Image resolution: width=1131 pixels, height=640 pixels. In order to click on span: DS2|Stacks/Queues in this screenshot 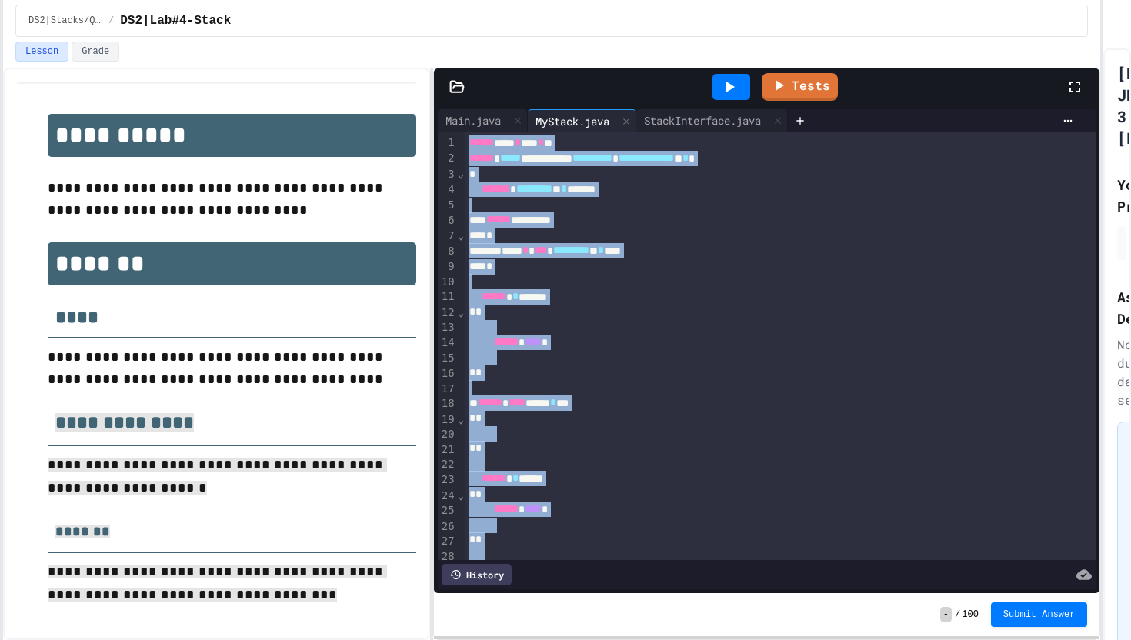, I will do `click(65, 21)`.